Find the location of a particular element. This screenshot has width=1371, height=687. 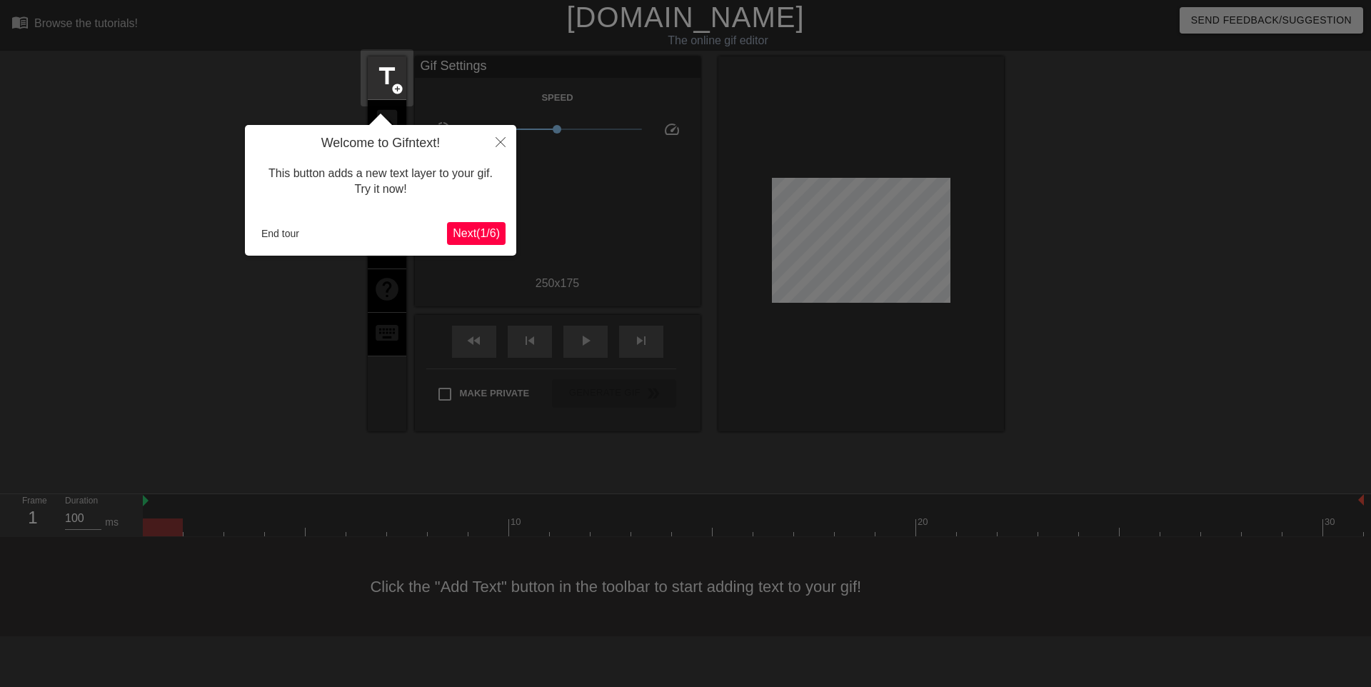

button: Close is located at coordinates (501, 141).